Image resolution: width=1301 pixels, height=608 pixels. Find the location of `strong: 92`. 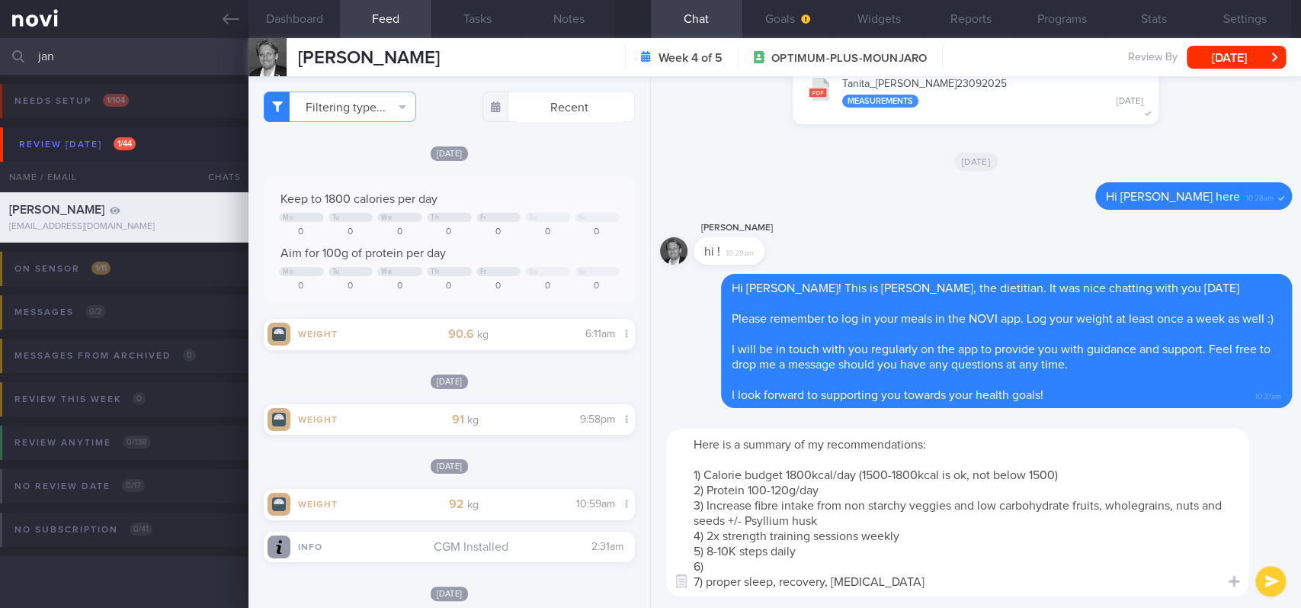

strong: 92 is located at coordinates (457, 504).